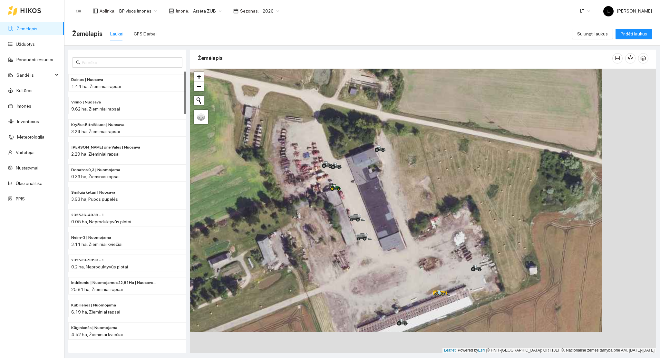 The height and width of the screenshot is (358, 660). What do you see at coordinates (592, 34) in the screenshot?
I see `button: Sujungti laukus` at bounding box center [592, 34].